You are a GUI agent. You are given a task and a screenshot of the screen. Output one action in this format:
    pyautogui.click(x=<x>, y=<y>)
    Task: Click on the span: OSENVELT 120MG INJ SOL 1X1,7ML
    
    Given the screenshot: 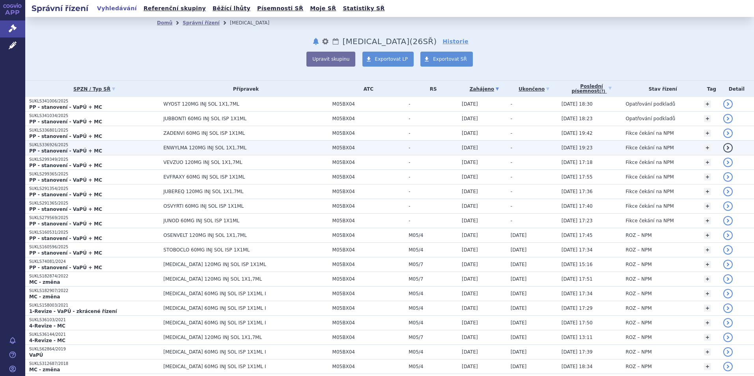 What is the action you would take?
    pyautogui.click(x=246, y=236)
    